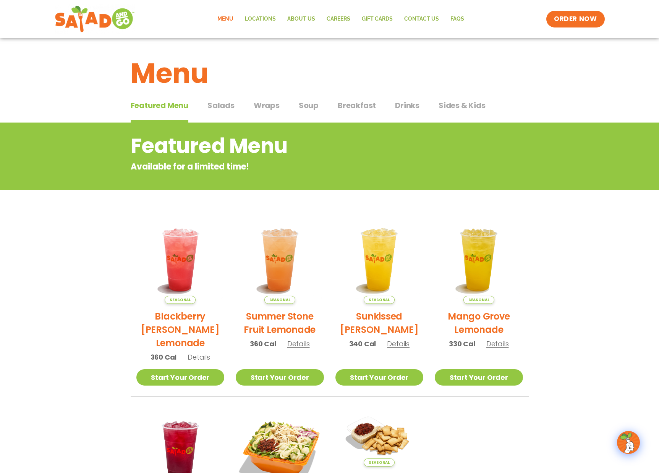 This screenshot has height=473, width=659. What do you see at coordinates (299, 167) in the screenshot?
I see `p: Available for a limited time!` at bounding box center [299, 167].